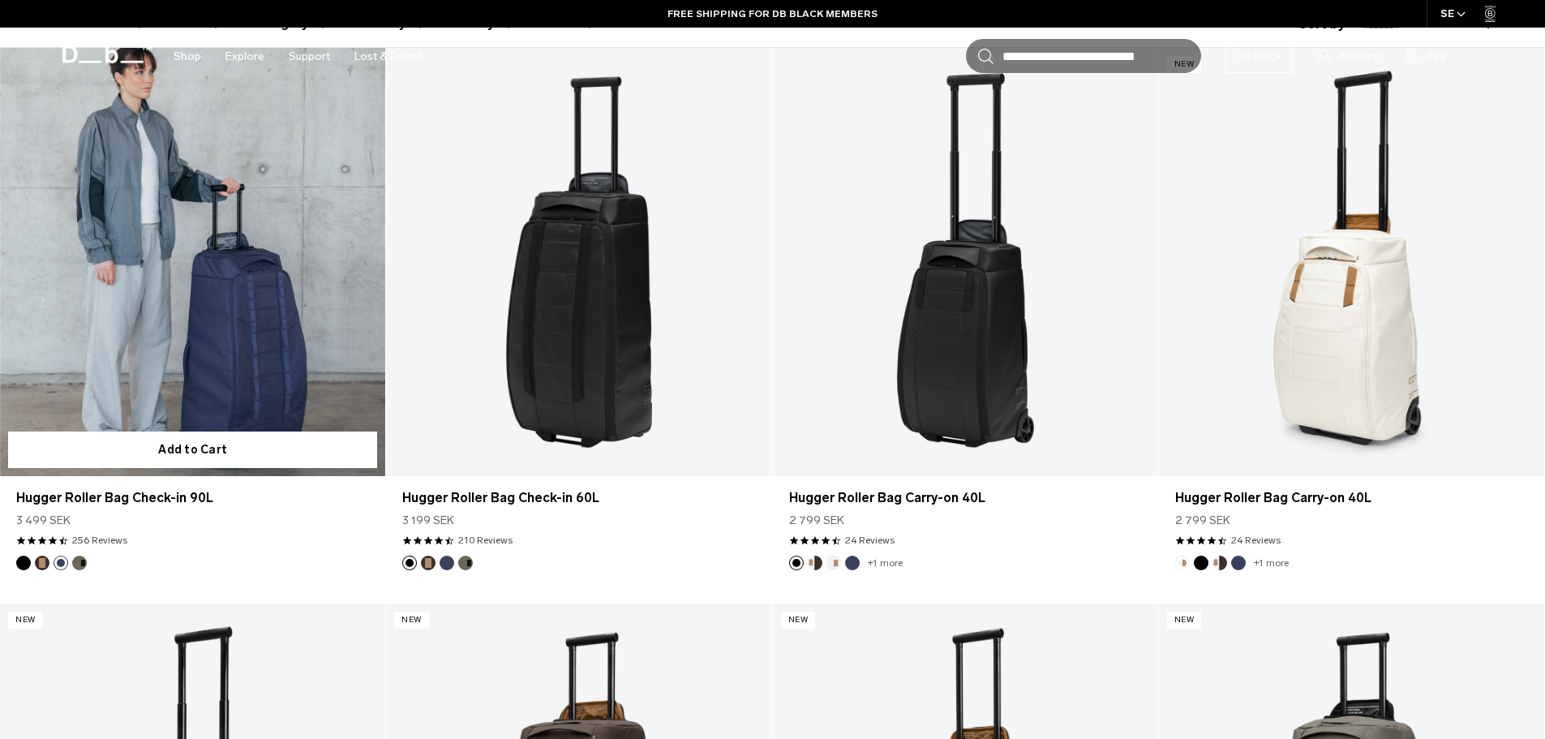 This screenshot has width=1545, height=739. Describe the element at coordinates (772, 14) in the screenshot. I see `a: FREE SHIPPING FOR DB BLACK MEMBERS` at that location.